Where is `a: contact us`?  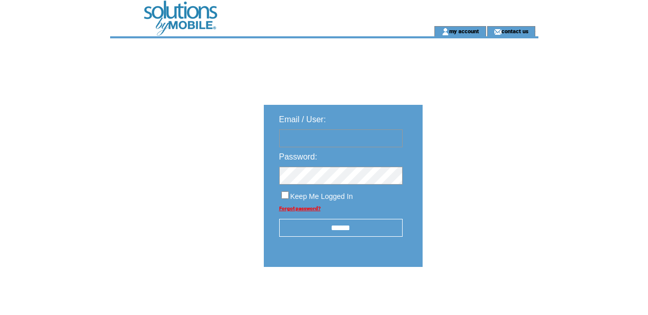
a: contact us is located at coordinates (514, 31).